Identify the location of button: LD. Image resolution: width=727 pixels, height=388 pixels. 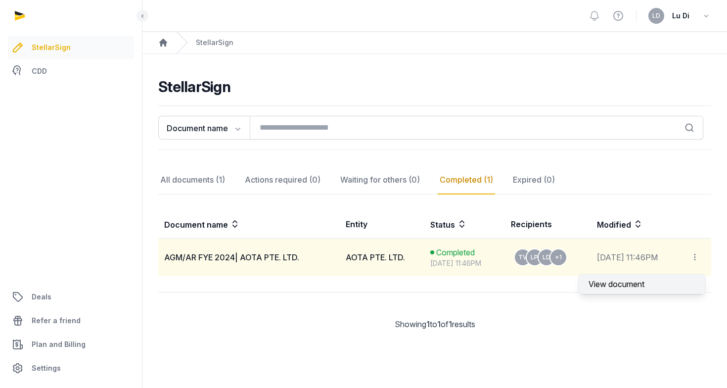
(656, 16).